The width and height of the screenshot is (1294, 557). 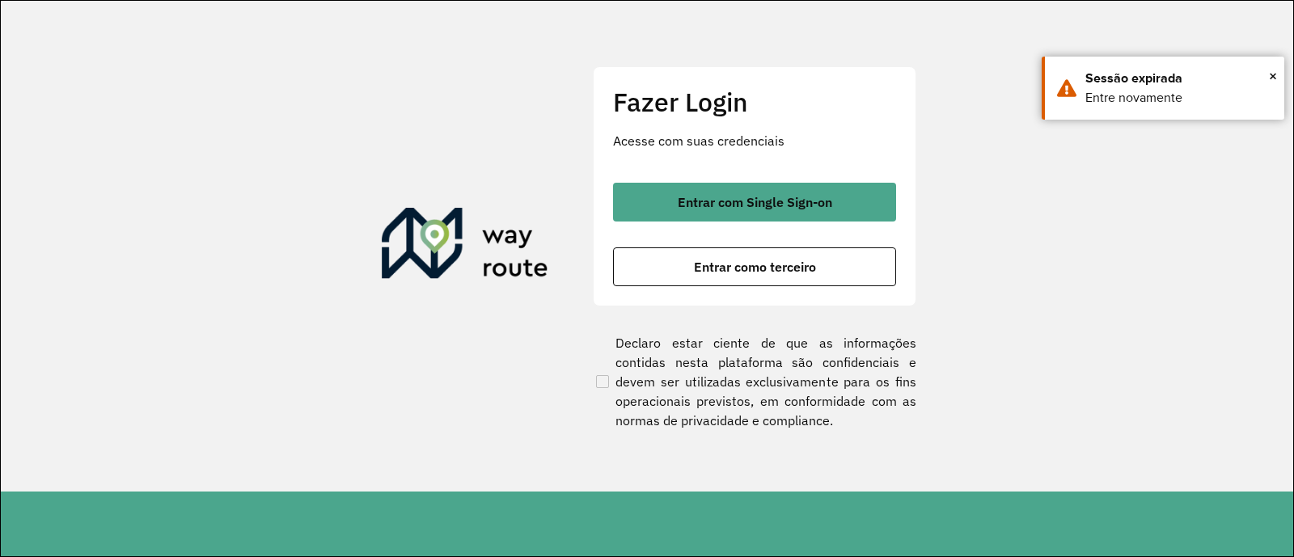 I want to click on span: Entrar como terceiro, so click(x=754, y=267).